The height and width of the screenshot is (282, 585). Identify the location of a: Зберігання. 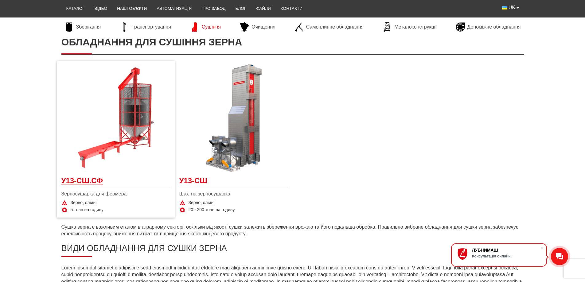
(83, 27).